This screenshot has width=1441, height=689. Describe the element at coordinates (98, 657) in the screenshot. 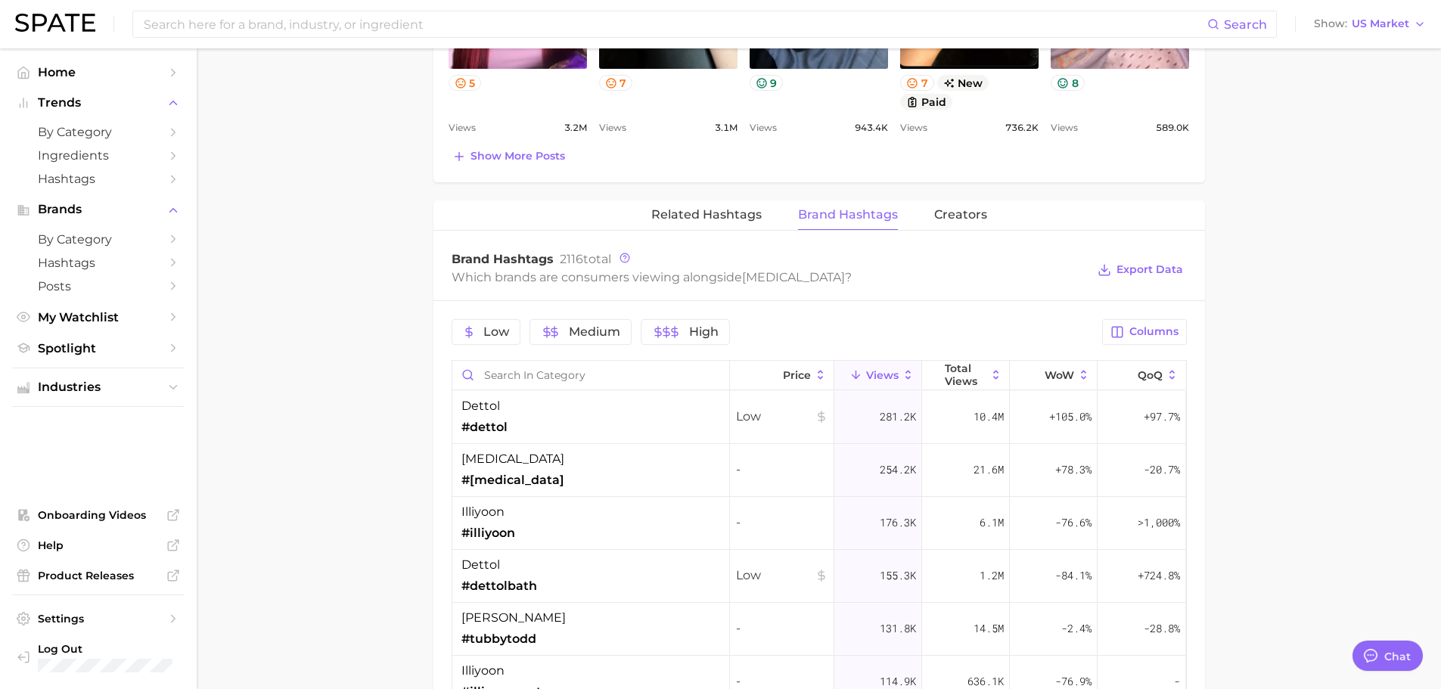

I see `a: Log out. Currently logged in with e-mail saracespedes@belcorp.biz.` at that location.